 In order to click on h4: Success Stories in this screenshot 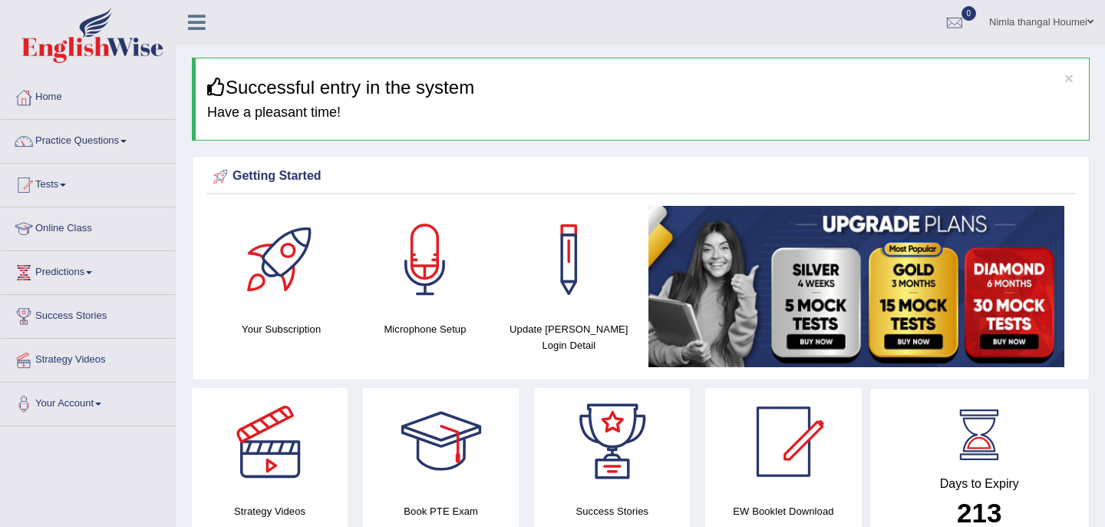, I will do `click(612, 511)`.